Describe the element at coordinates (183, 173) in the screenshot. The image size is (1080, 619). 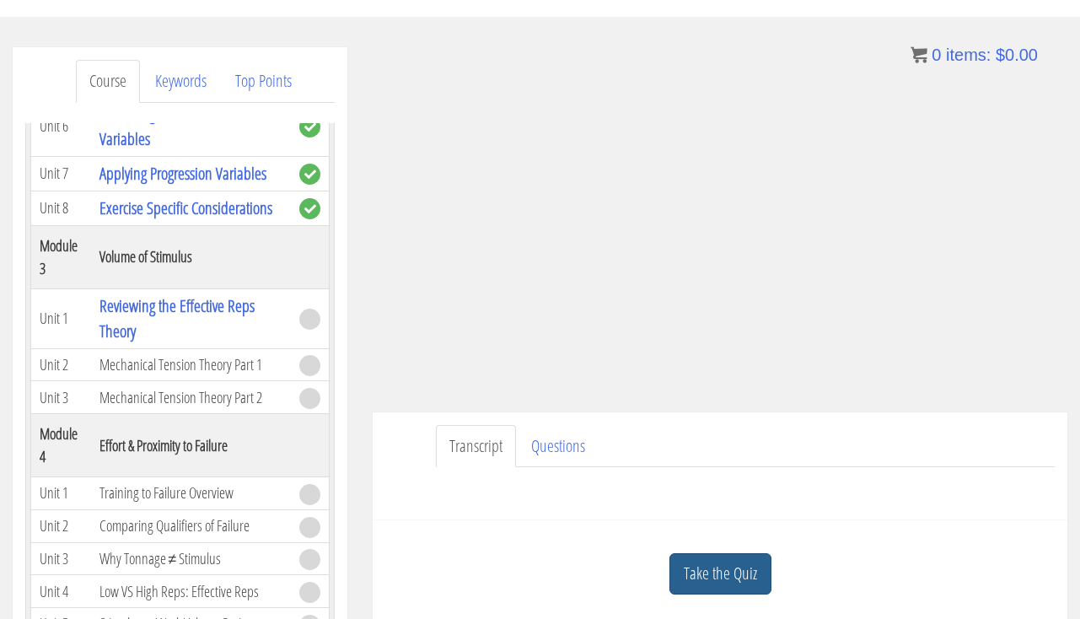
I see `a: Applying Progression Variables` at that location.